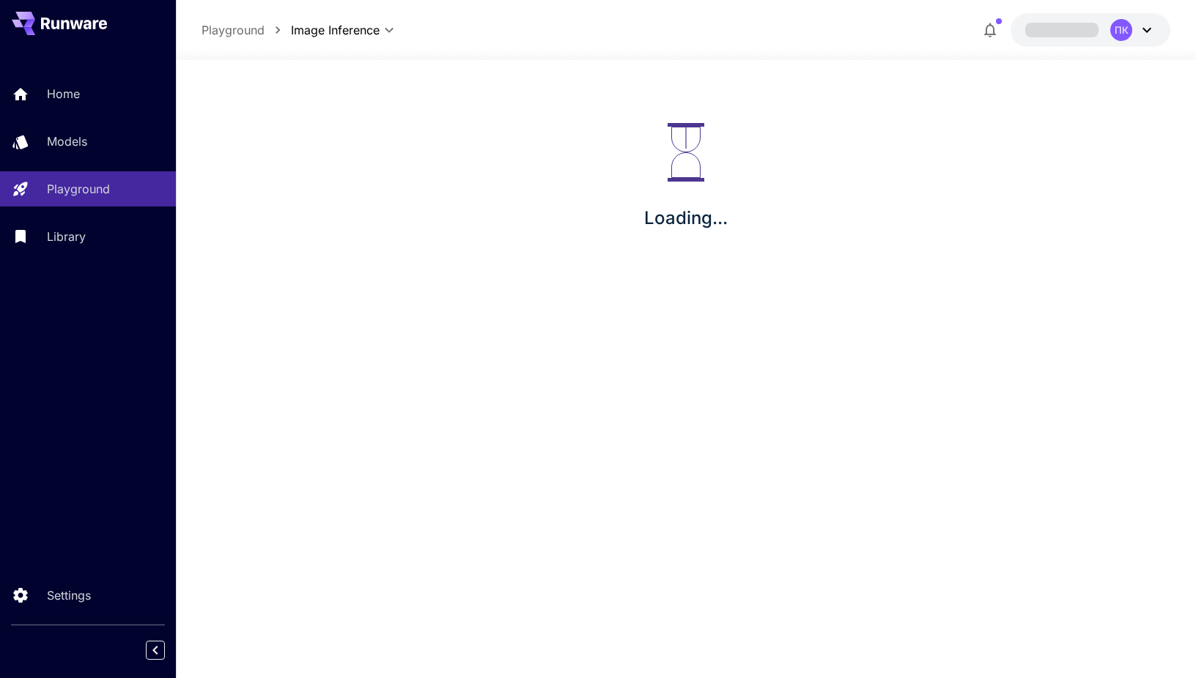 The width and height of the screenshot is (1196, 678). What do you see at coordinates (335, 30) in the screenshot?
I see `span: Image Inference` at bounding box center [335, 30].